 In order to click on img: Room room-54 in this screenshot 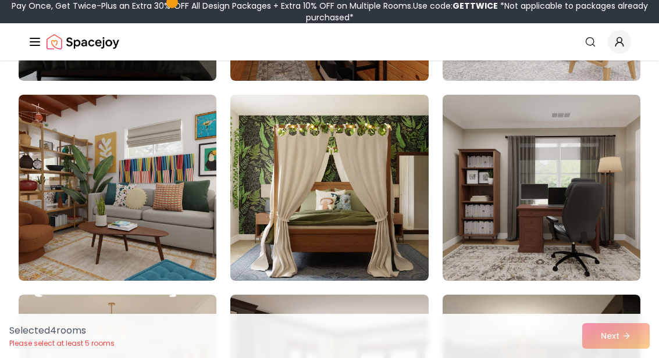, I will do `click(541, 188)`.